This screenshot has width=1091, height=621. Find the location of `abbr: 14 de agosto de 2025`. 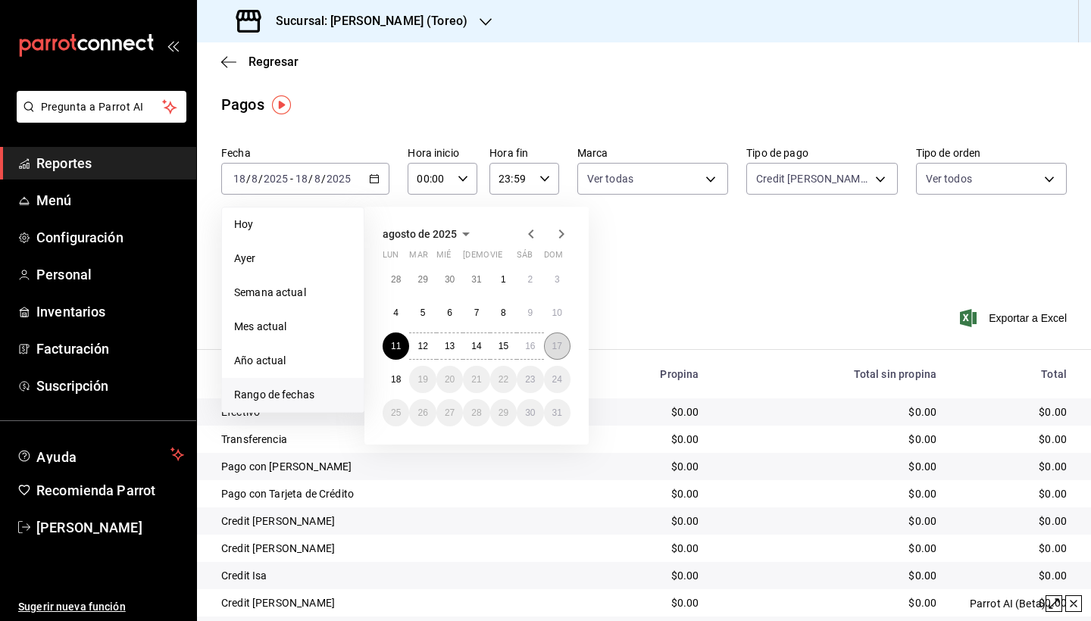

abbr: 14 de agosto de 2025 is located at coordinates (476, 346).